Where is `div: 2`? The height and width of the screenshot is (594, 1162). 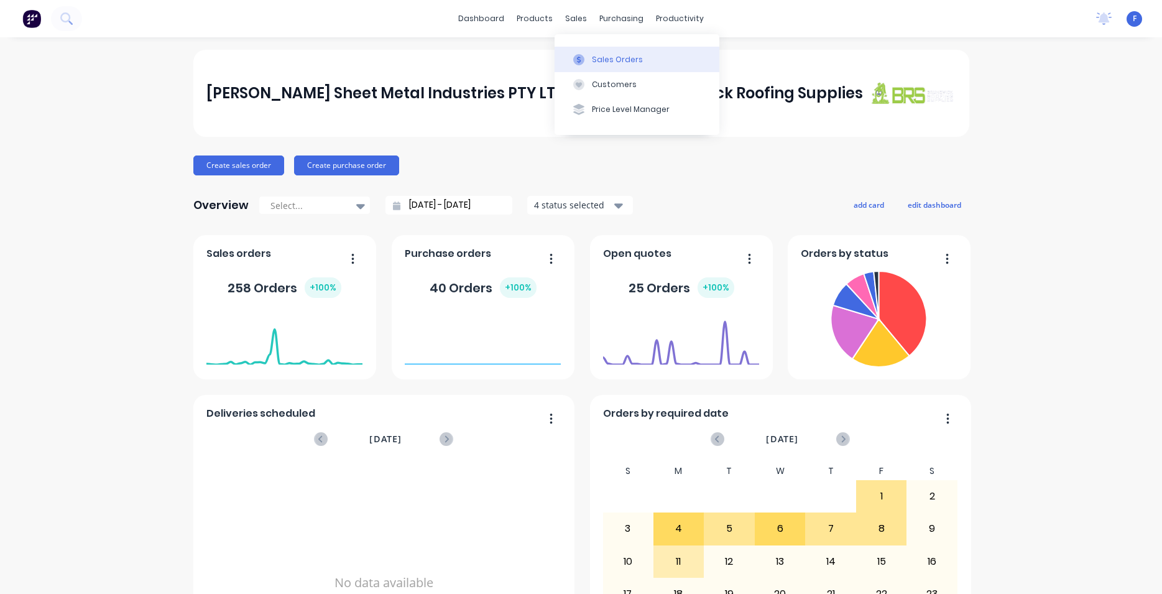
div: 2 is located at coordinates (932, 496).